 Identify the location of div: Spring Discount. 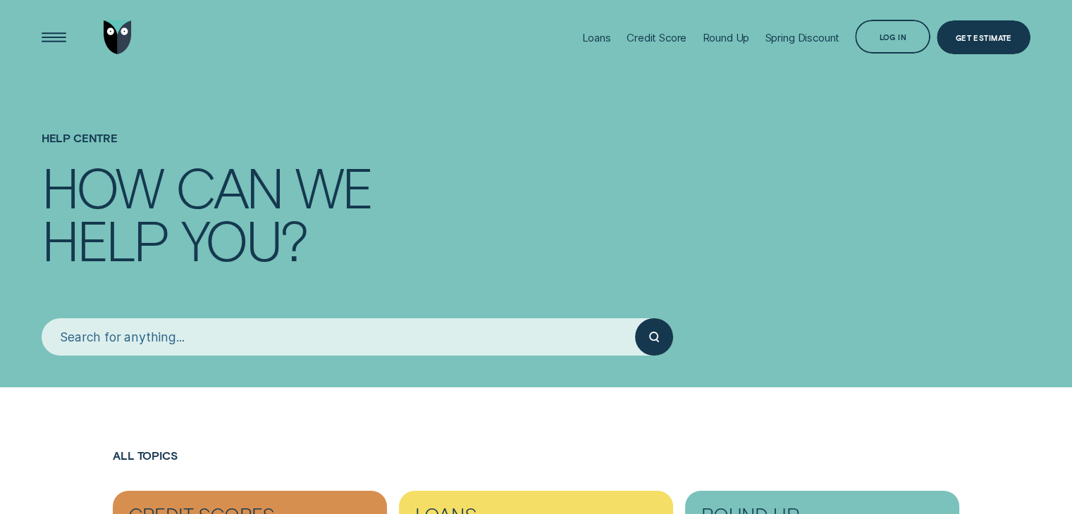
(802, 37).